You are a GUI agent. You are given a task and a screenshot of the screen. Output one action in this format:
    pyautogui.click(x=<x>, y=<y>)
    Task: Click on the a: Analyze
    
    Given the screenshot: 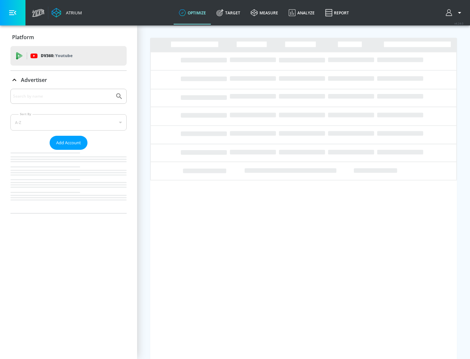 What is the action you would take?
    pyautogui.click(x=302, y=13)
    